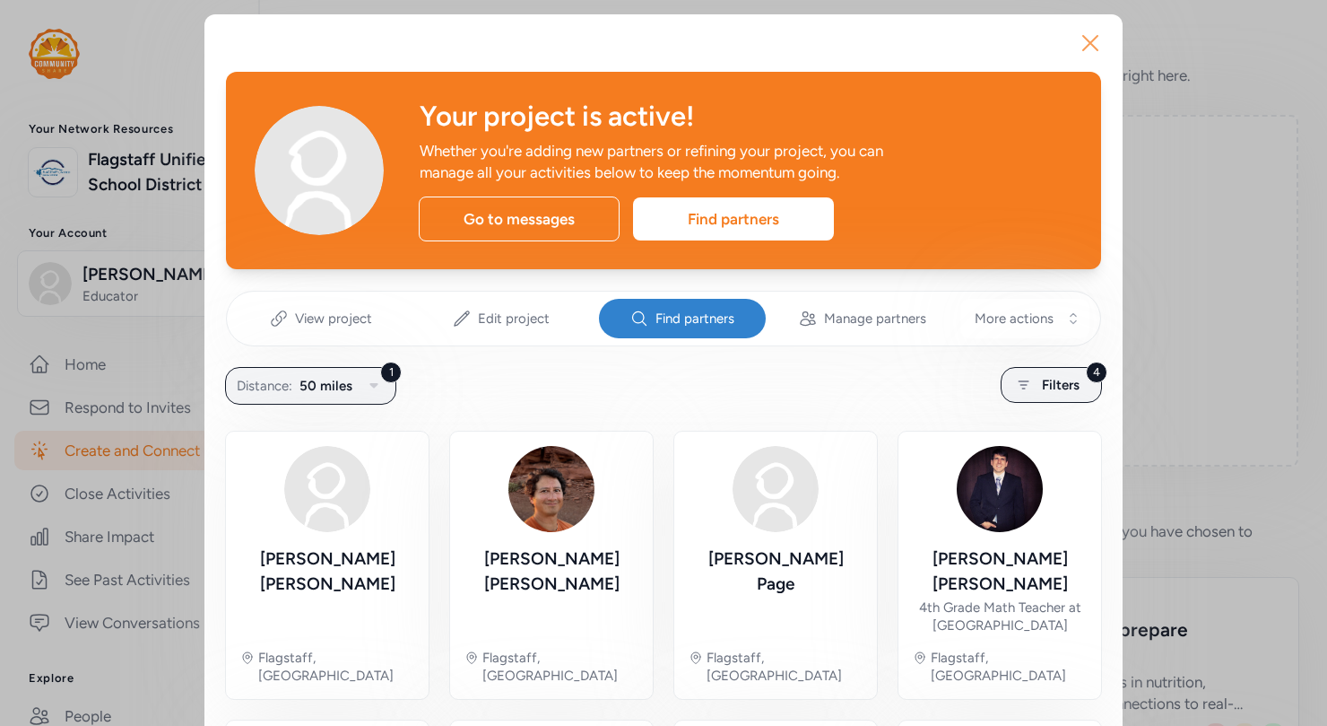 The height and width of the screenshot is (726, 1327). What do you see at coordinates (1014, 318) in the screenshot?
I see `span: More actions` at bounding box center [1014, 318].